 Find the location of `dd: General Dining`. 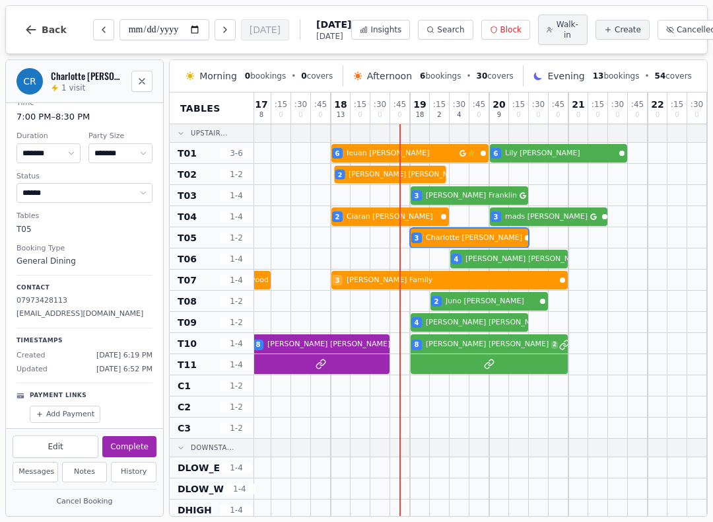

dd: General Dining is located at coordinates (85, 261).